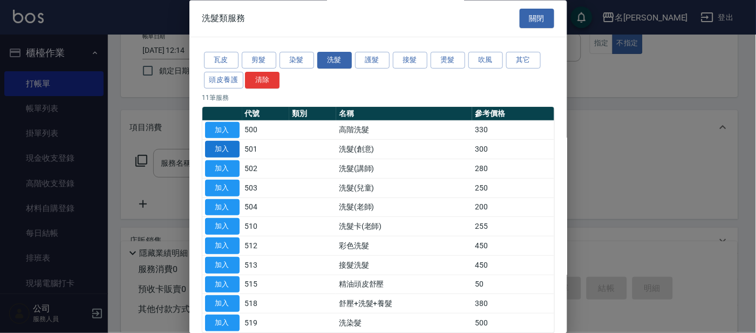  Describe the element at coordinates (404, 208) in the screenshot. I see `td: 洗髮(老師)` at that location.